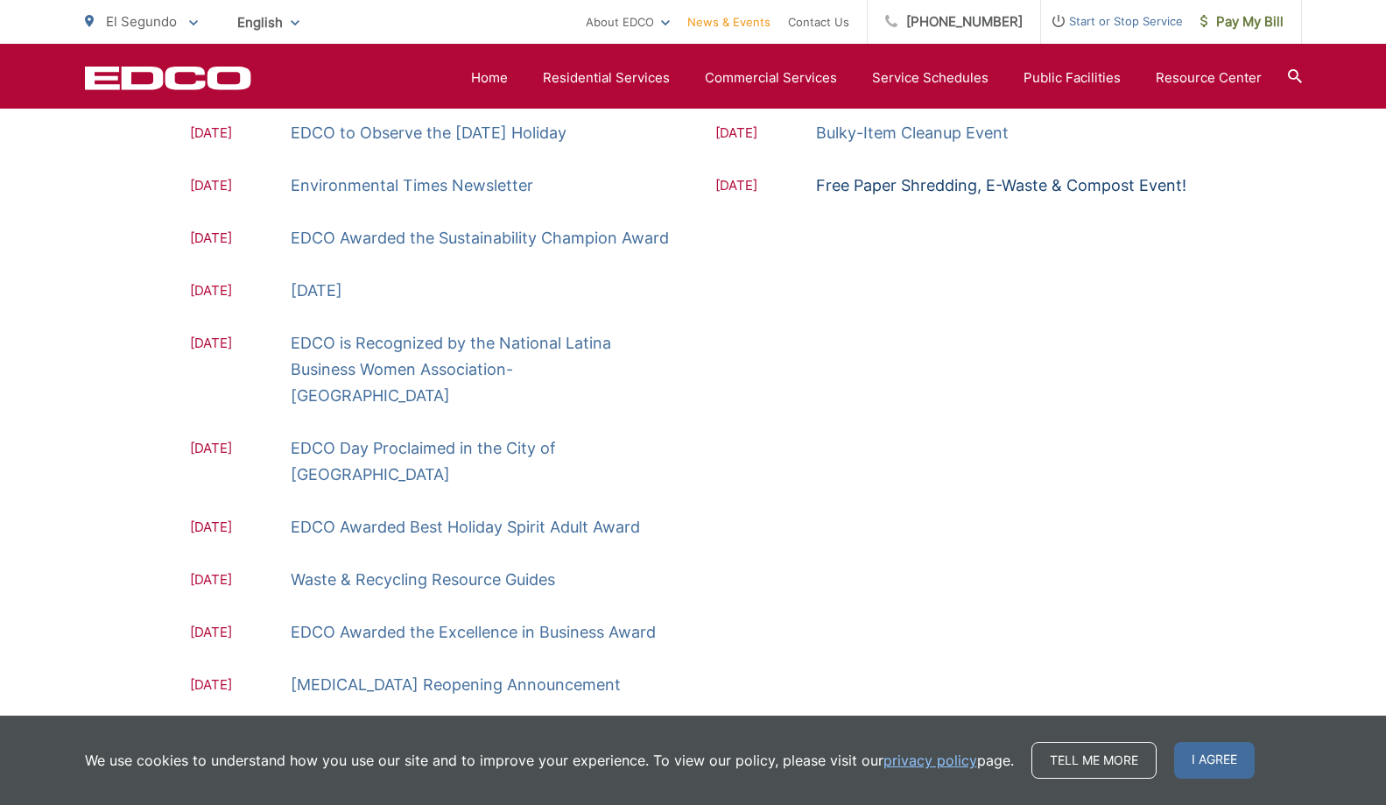 This screenshot has height=805, width=1386. Describe the element at coordinates (628, 22) in the screenshot. I see `a: About EDCO` at that location.